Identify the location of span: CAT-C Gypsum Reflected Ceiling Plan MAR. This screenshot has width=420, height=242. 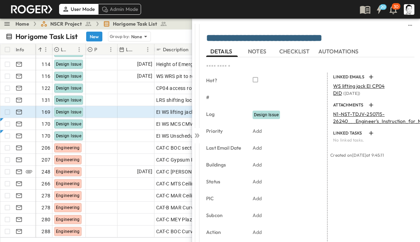
(205, 160).